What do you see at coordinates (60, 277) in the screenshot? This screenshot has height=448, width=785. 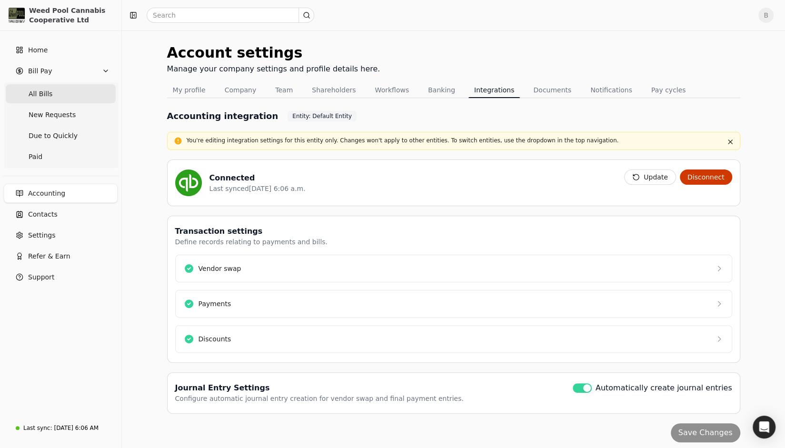 I see `button: Support` at bounding box center [60, 277].